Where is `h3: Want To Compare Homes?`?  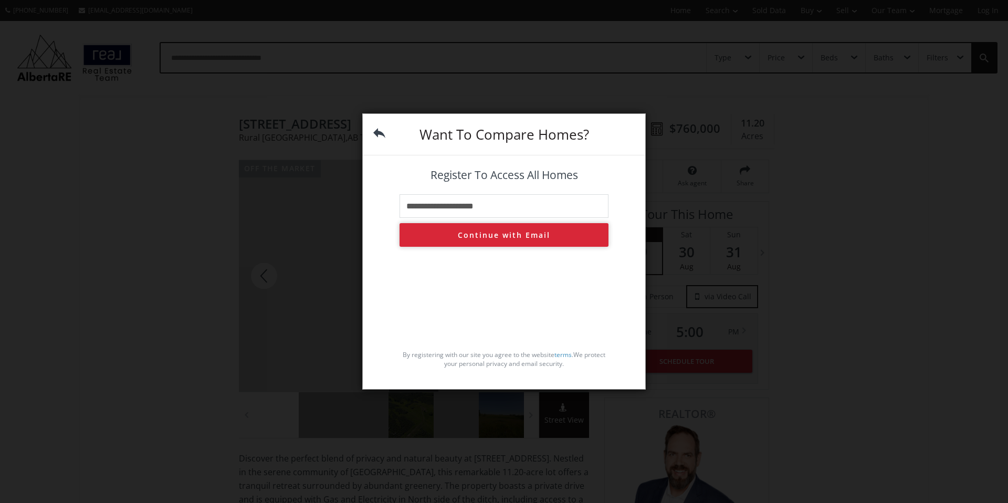
h3: Want To Compare Homes? is located at coordinates (504, 134).